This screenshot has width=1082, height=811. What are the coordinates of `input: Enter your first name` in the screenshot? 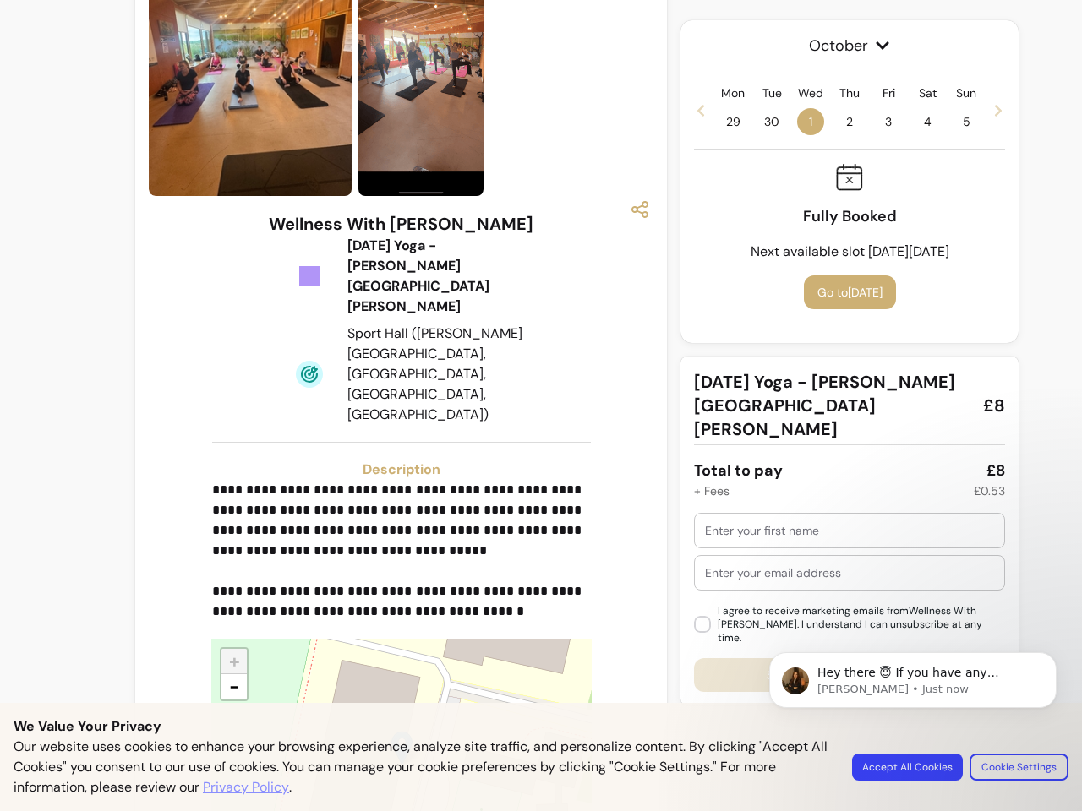 It's located at (849, 531).